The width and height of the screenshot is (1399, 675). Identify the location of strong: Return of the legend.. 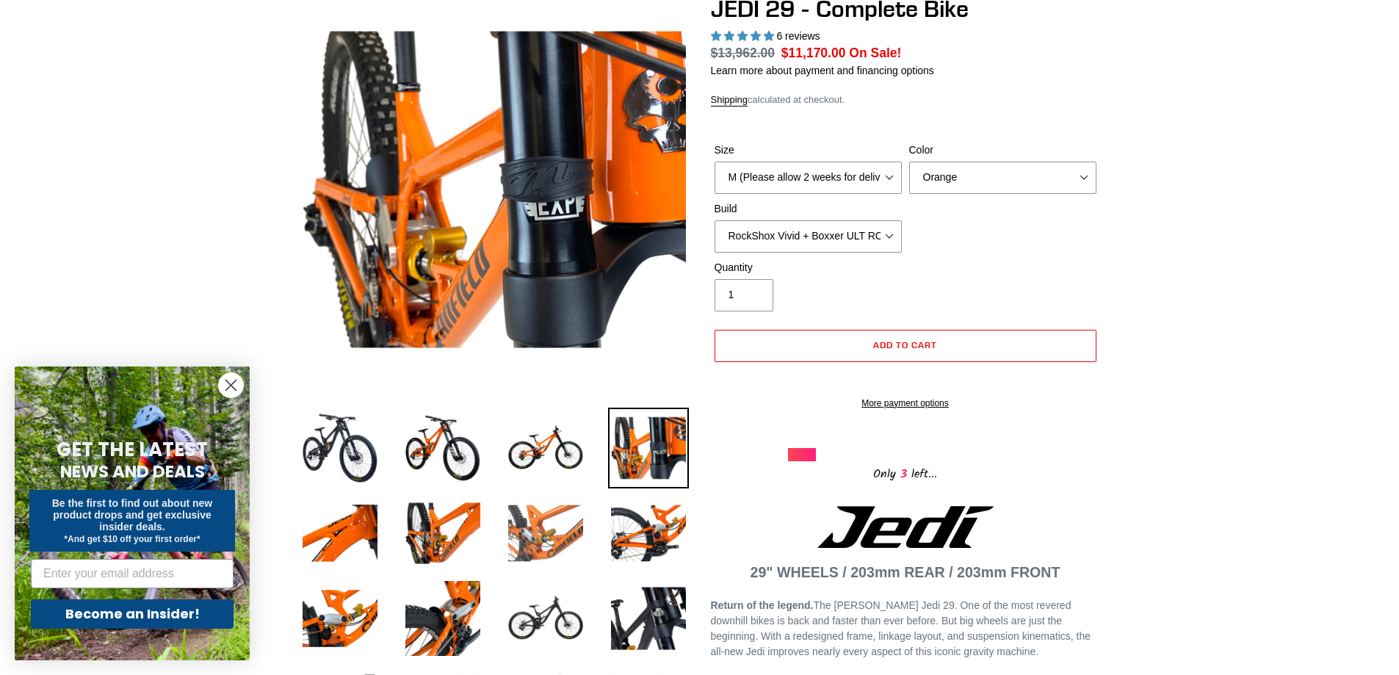
(762, 605).